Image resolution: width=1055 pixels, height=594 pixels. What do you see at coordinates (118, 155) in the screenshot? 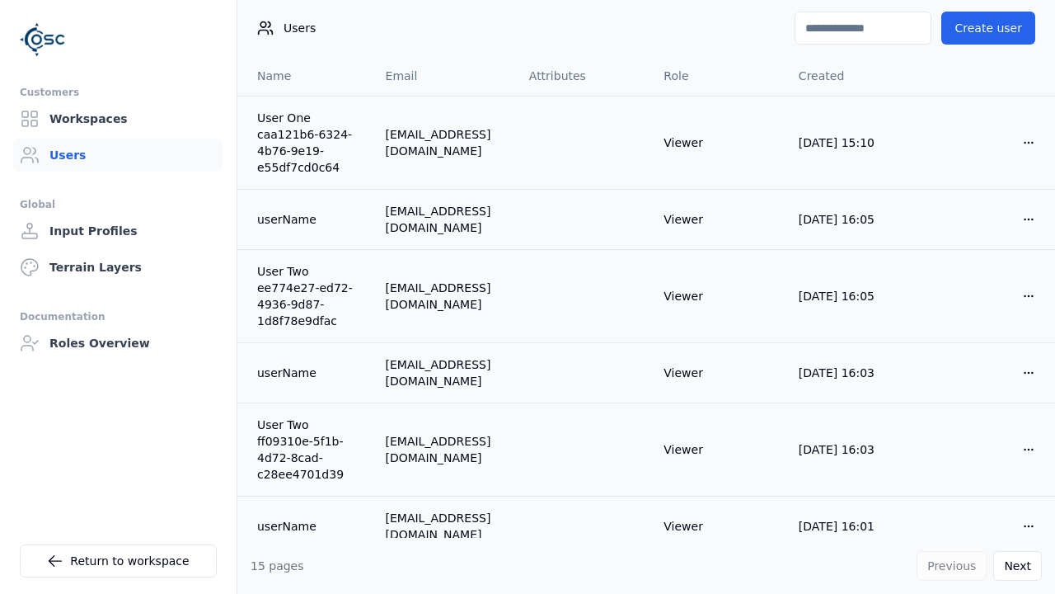
I see `a: Users` at bounding box center [118, 155].